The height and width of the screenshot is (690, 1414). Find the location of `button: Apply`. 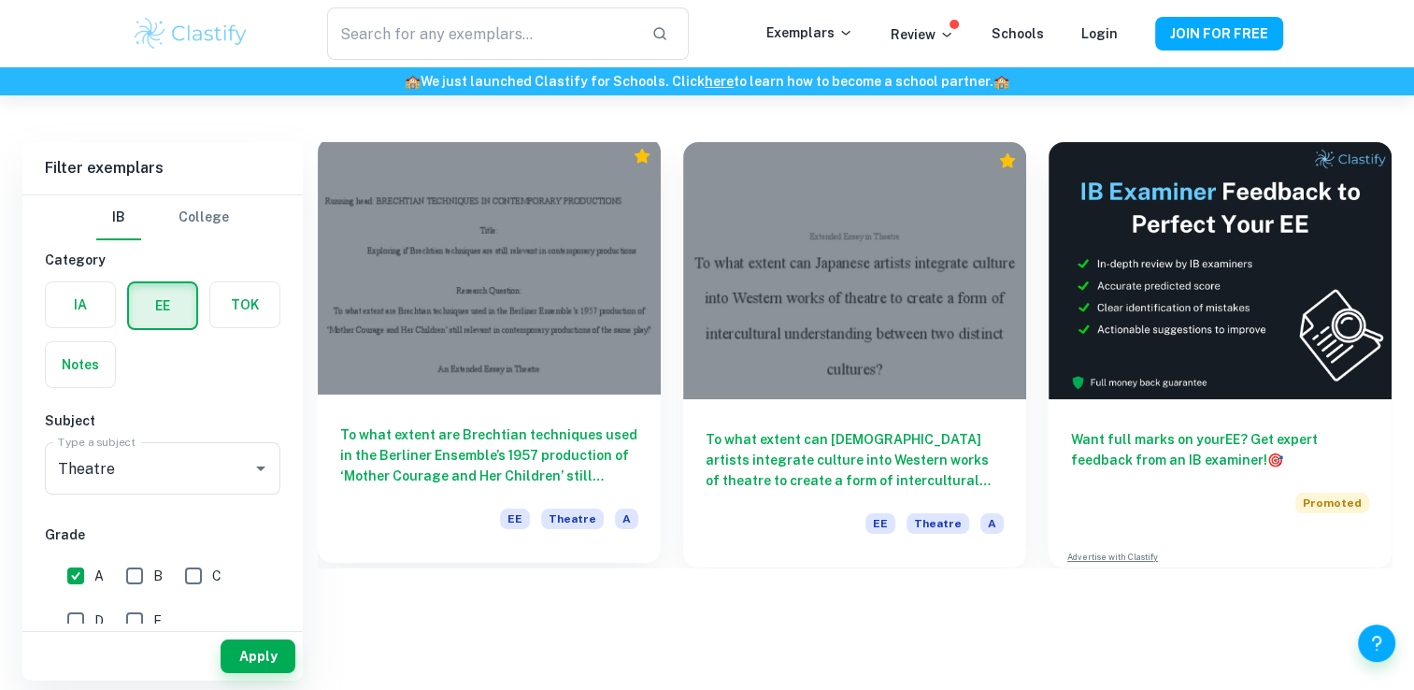

button: Apply is located at coordinates (258, 656).